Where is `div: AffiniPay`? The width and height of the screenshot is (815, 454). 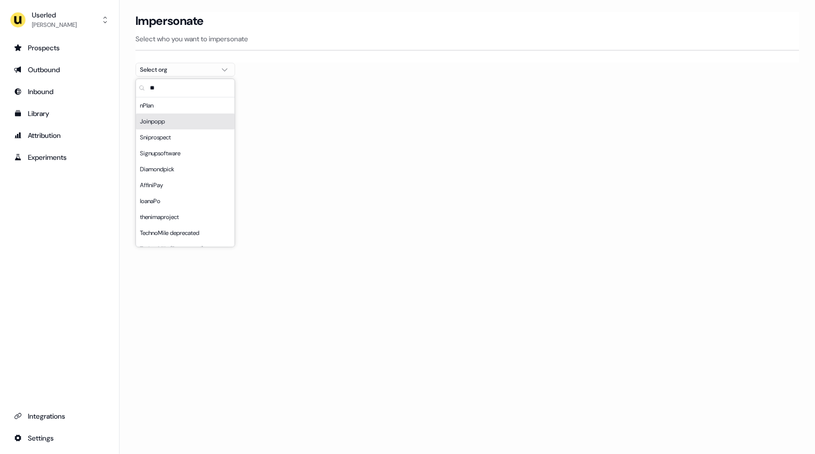 div: AffiniPay is located at coordinates (185, 185).